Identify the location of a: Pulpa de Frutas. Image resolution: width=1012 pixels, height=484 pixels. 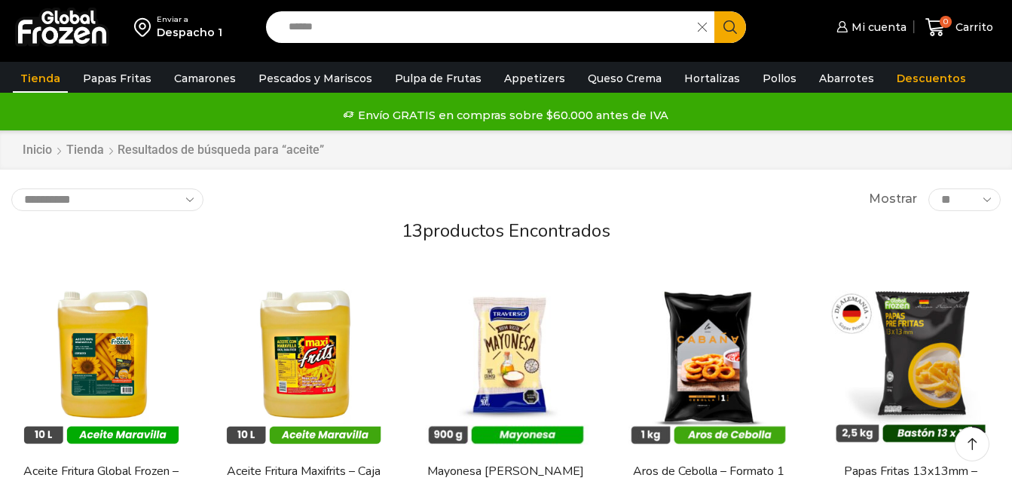
(438, 78).